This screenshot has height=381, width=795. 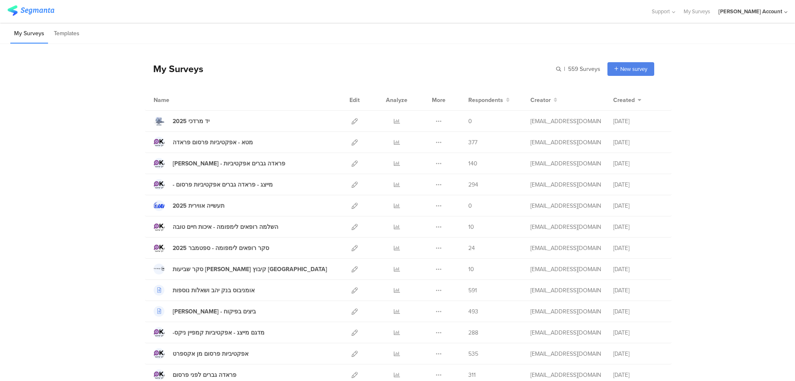 What do you see at coordinates (474, 184) in the screenshot?
I see `span: 294` at bounding box center [474, 184].